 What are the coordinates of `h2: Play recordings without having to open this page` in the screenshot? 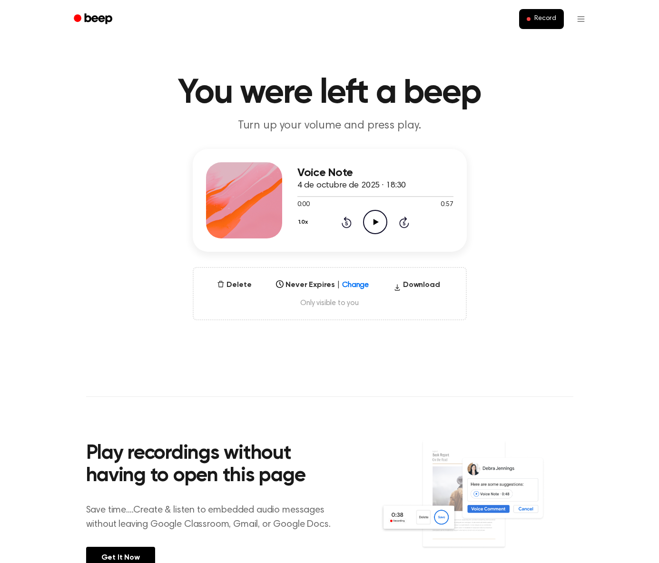 It's located at (214, 465).